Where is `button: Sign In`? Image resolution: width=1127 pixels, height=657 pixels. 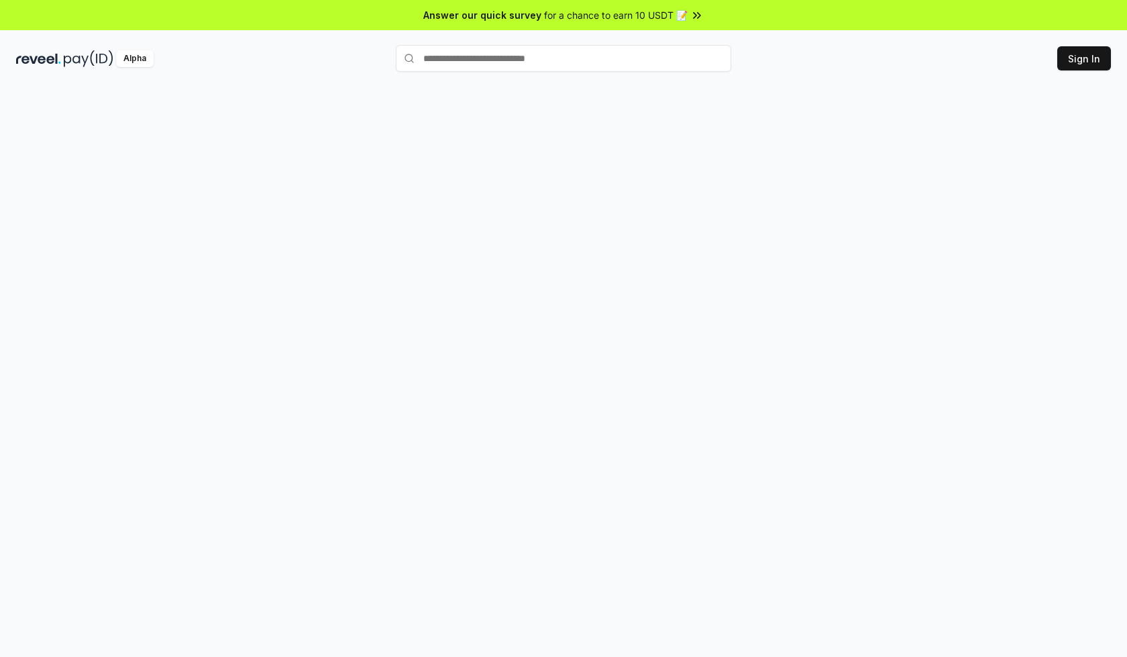 button: Sign In is located at coordinates (1084, 58).